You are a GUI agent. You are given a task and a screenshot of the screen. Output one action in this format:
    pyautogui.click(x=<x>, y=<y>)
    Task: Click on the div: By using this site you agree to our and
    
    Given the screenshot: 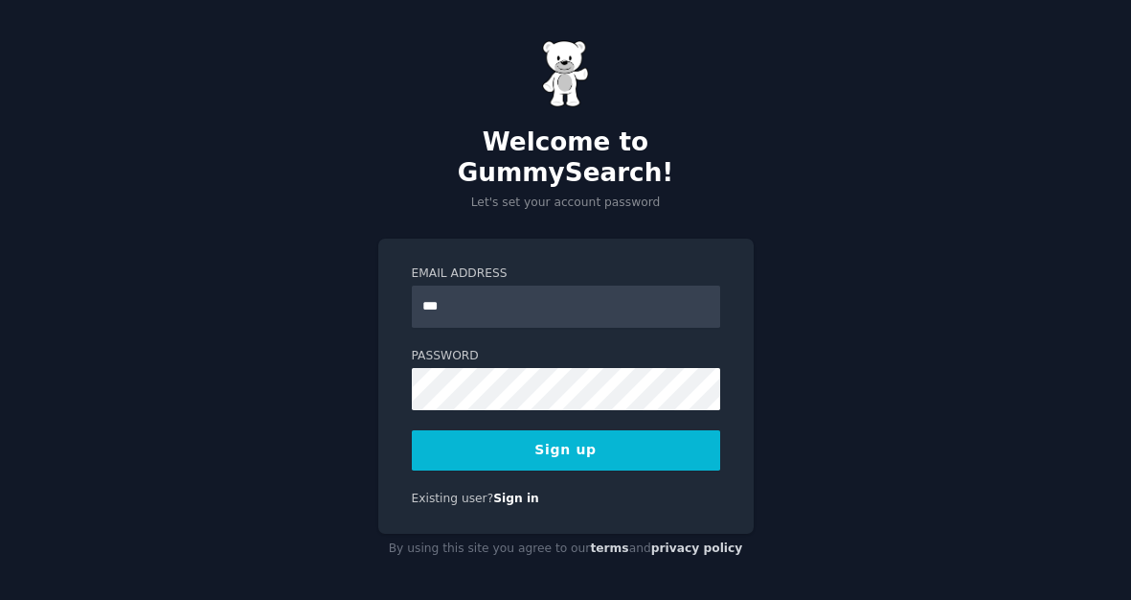 What is the action you would take?
    pyautogui.click(x=566, y=549)
    